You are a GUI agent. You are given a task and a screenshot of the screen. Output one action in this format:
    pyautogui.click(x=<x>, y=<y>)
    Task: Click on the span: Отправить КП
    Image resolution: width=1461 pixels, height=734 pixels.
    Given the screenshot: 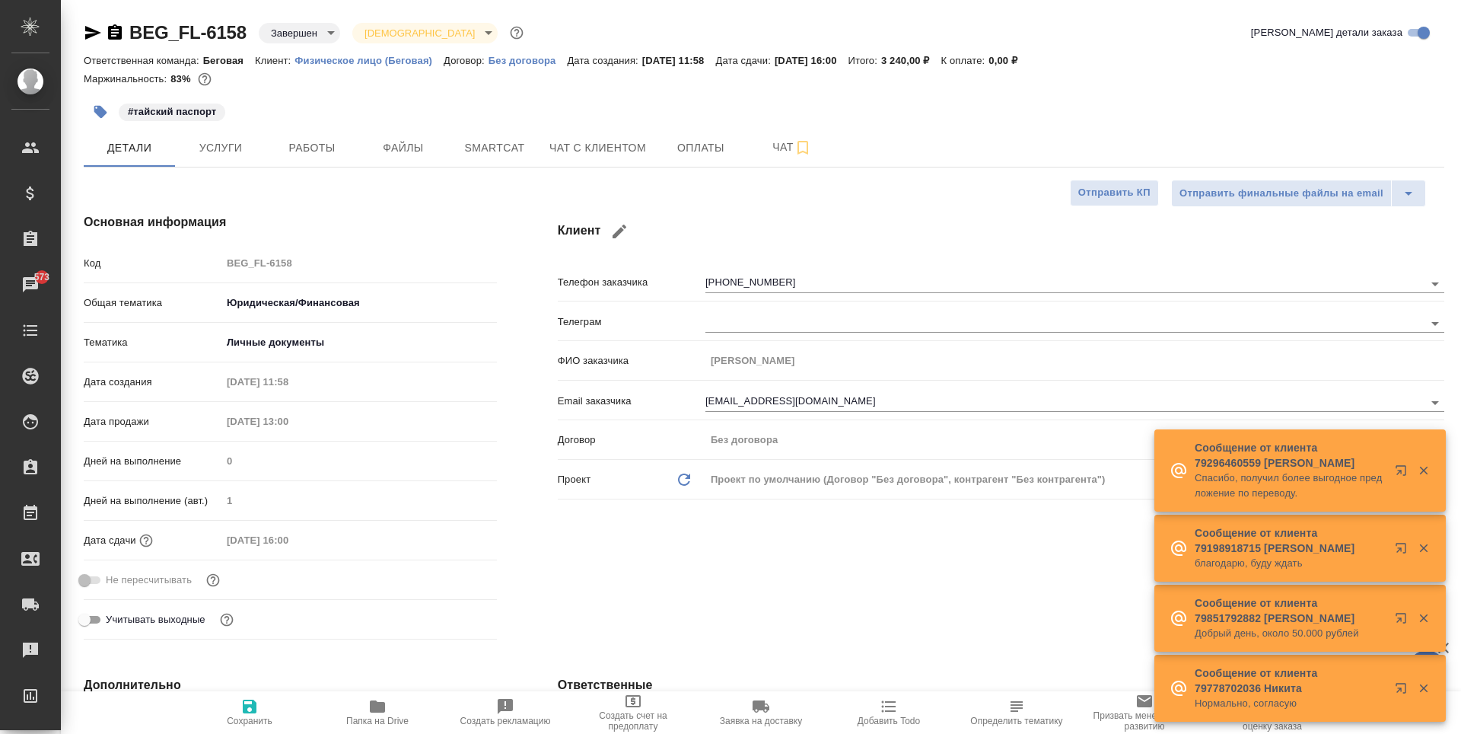 What is the action you would take?
    pyautogui.click(x=1114, y=193)
    